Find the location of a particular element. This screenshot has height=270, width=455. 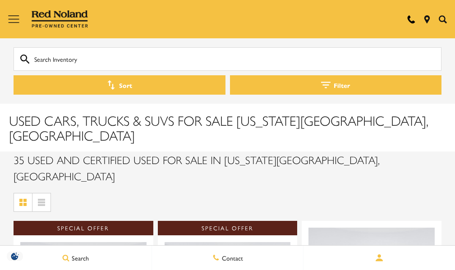

a: Red Noland Pre-Owned is located at coordinates (60, 18).